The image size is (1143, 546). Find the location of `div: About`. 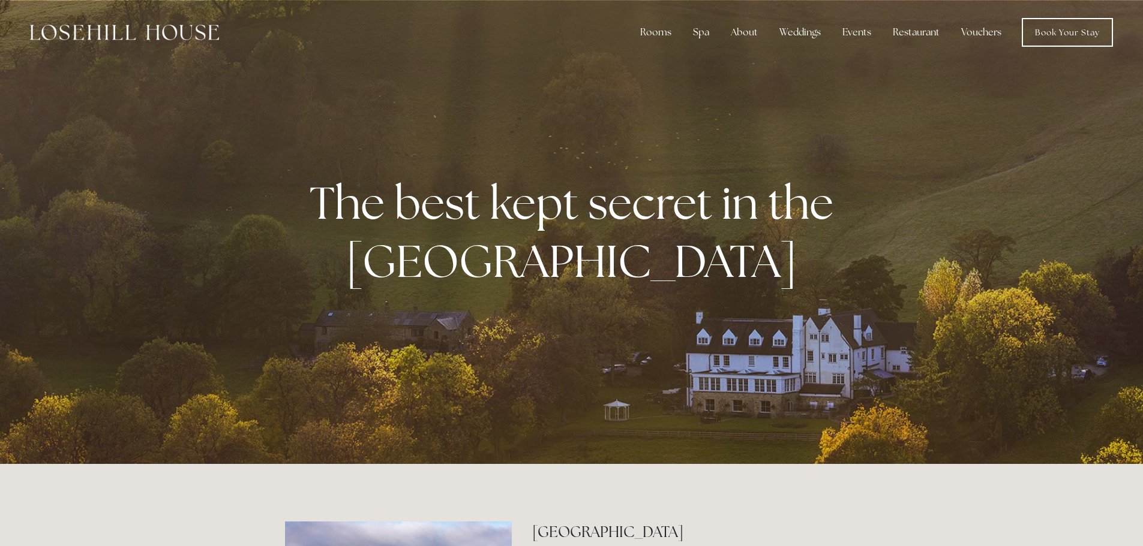

div: About is located at coordinates (744, 32).